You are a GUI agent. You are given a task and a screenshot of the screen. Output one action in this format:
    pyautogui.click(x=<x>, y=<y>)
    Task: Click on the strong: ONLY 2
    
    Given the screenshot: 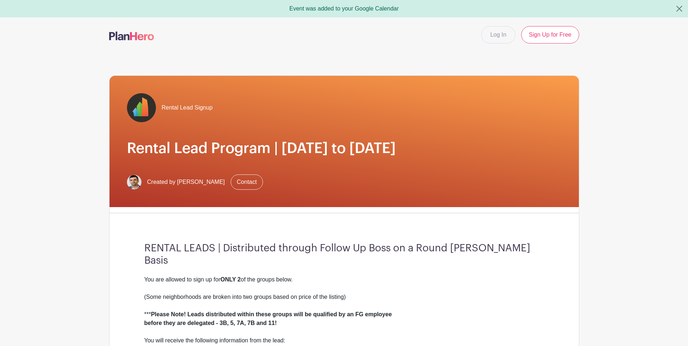 What is the action you would take?
    pyautogui.click(x=231, y=279)
    